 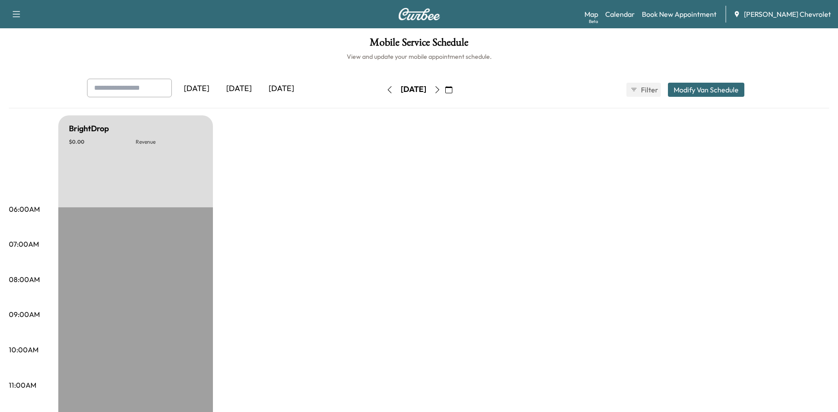 I want to click on p: 06:00AM, so click(x=24, y=209).